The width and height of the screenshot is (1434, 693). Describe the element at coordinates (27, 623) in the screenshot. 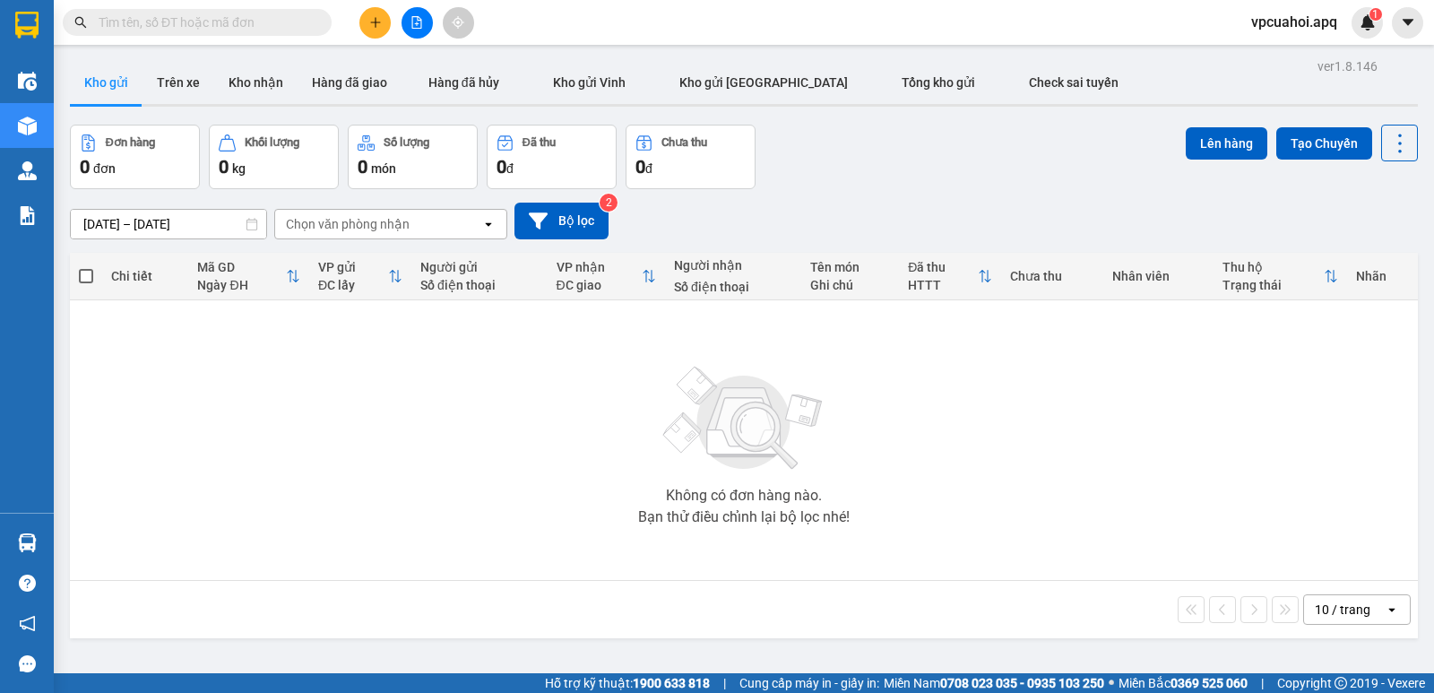

I see `span: notification` at that location.